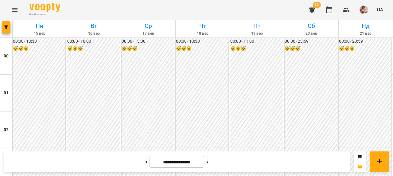 The width and height of the screenshot is (393, 176). I want to click on img: 598c81dcb499f295e991862bd3015a7d.JPG, so click(364, 10).